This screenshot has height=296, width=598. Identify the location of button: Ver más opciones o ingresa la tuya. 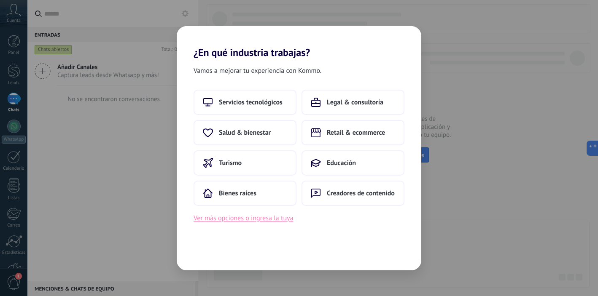
(243, 218).